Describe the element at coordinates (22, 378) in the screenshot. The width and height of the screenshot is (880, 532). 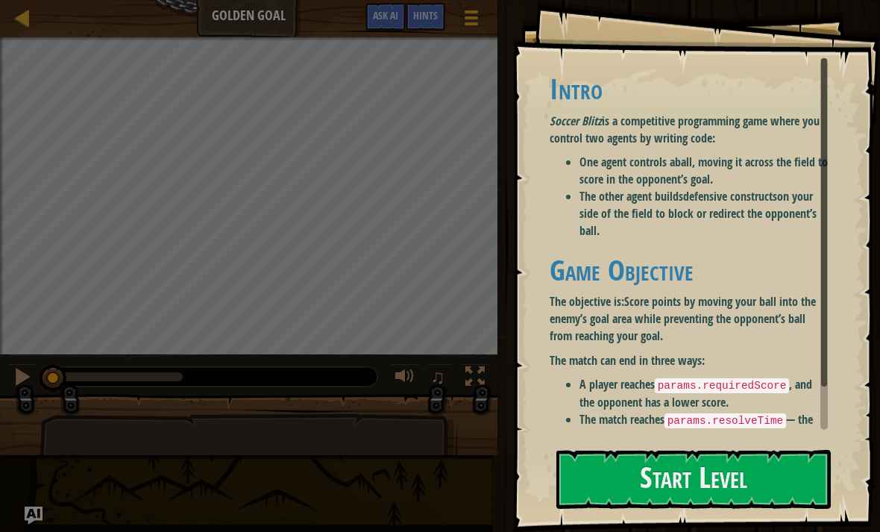
I see `button: ⌘ + P: Pause` at that location.